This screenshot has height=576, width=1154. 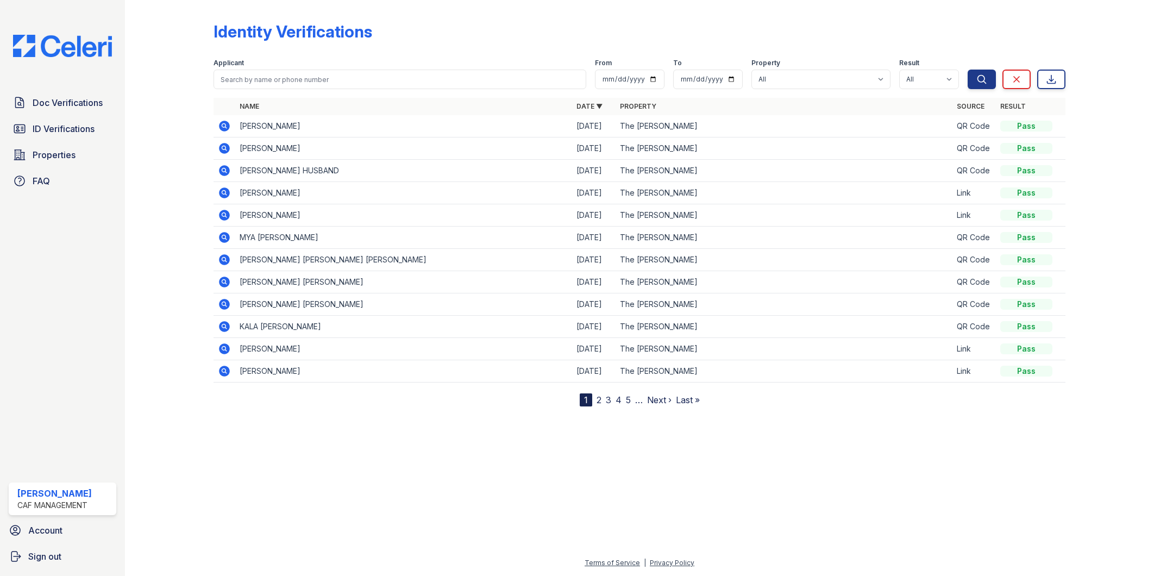 I want to click on label: To, so click(x=677, y=63).